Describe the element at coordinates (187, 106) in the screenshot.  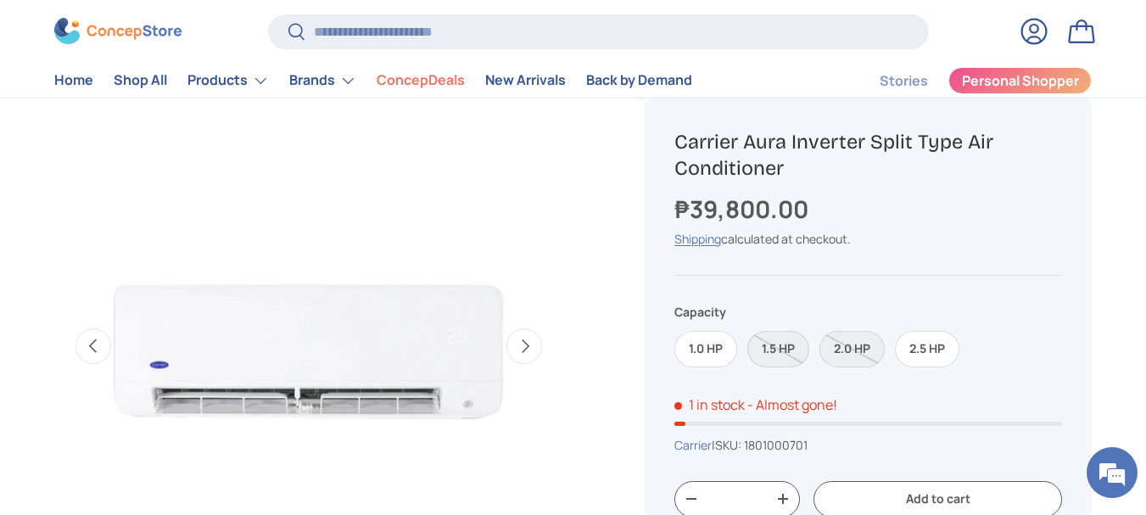
I see `div: Chat with us now` at that location.